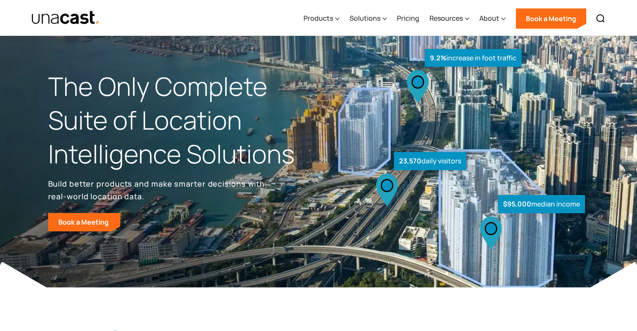  Describe the element at coordinates (408, 19) in the screenshot. I see `a: Pricing` at that location.